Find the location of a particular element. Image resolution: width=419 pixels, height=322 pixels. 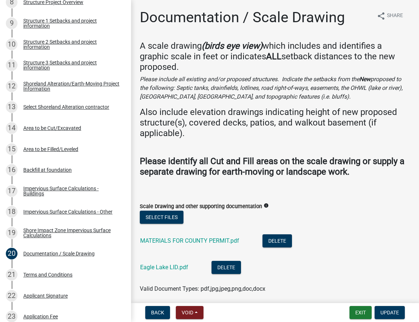

span: Valid Document Types: pdf,jpg,jpeg,png,doc,docx is located at coordinates (202, 288).